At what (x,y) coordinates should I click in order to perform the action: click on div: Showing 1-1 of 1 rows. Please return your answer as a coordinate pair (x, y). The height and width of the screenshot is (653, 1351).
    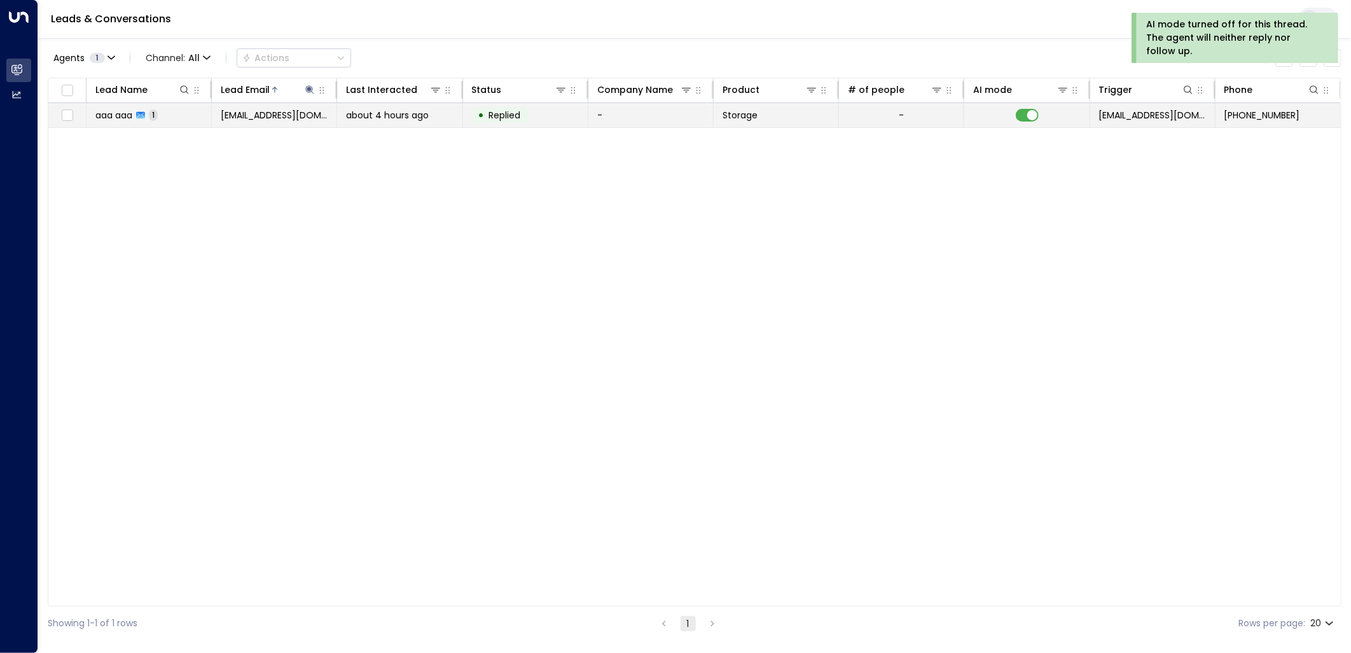
    Looking at the image, I should click on (92, 623).